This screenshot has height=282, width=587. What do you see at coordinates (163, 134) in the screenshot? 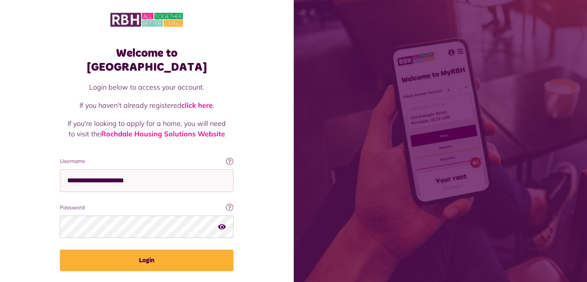
I see `a: Rochdale Housing Solutions Website` at bounding box center [163, 134].